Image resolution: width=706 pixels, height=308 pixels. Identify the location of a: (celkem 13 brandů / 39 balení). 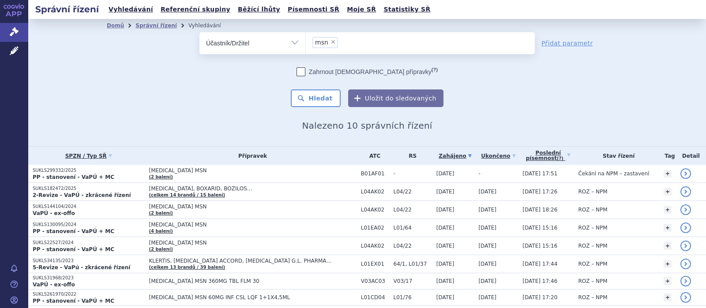
(187, 267).